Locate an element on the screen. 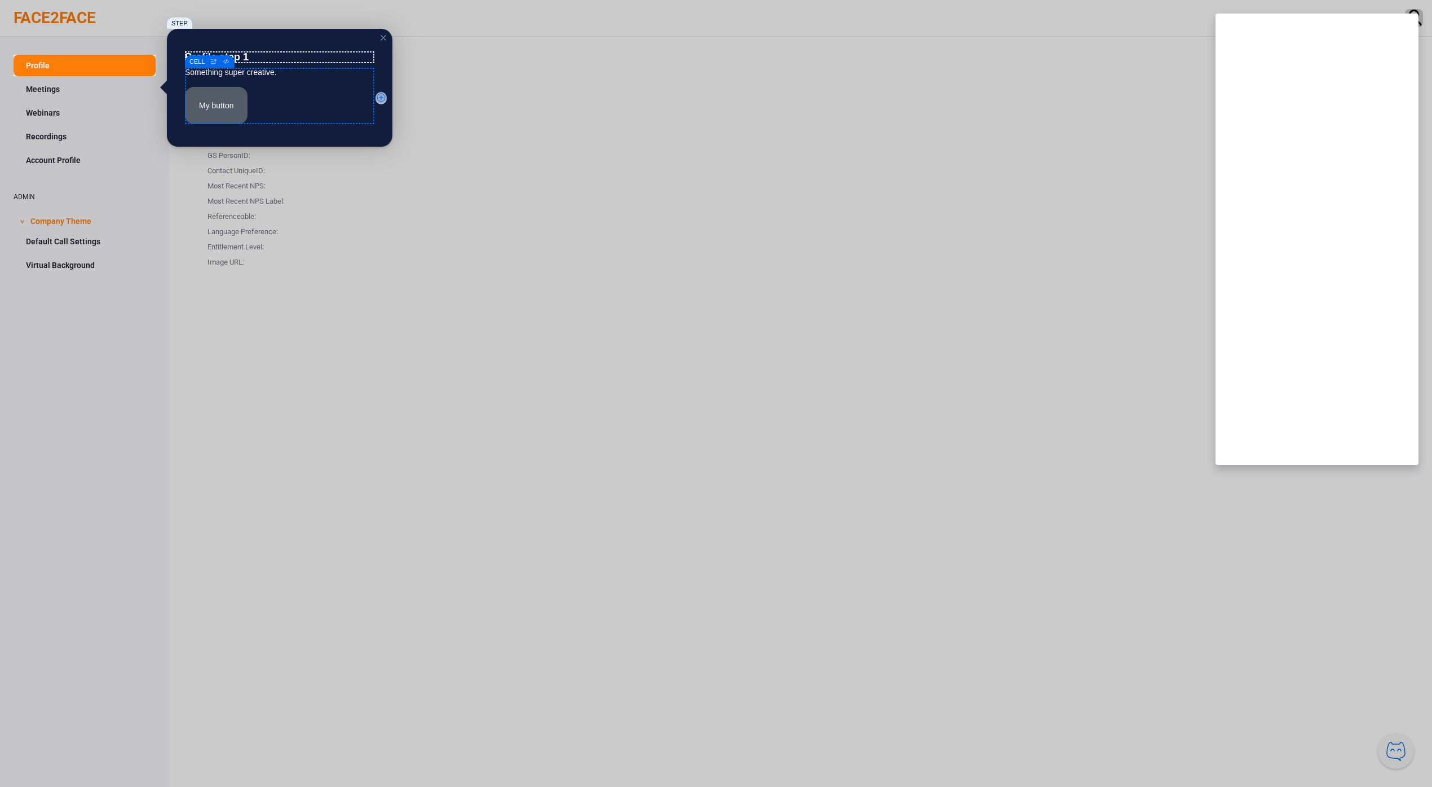  button: My button is located at coordinates (216, 105).